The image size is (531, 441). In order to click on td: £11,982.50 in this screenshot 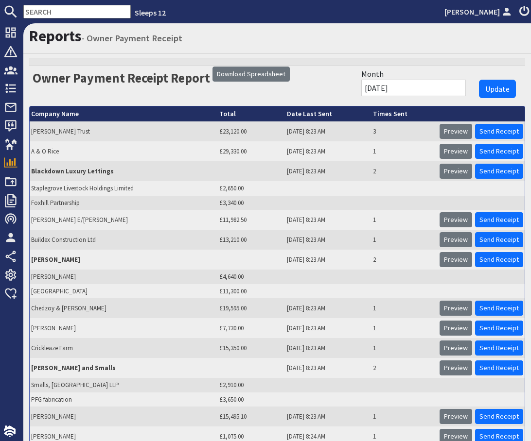, I will do `click(251, 220)`.